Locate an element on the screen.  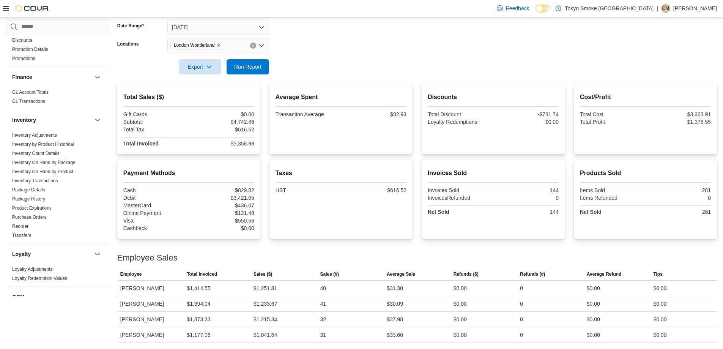
a: Discounts is located at coordinates (22, 40).